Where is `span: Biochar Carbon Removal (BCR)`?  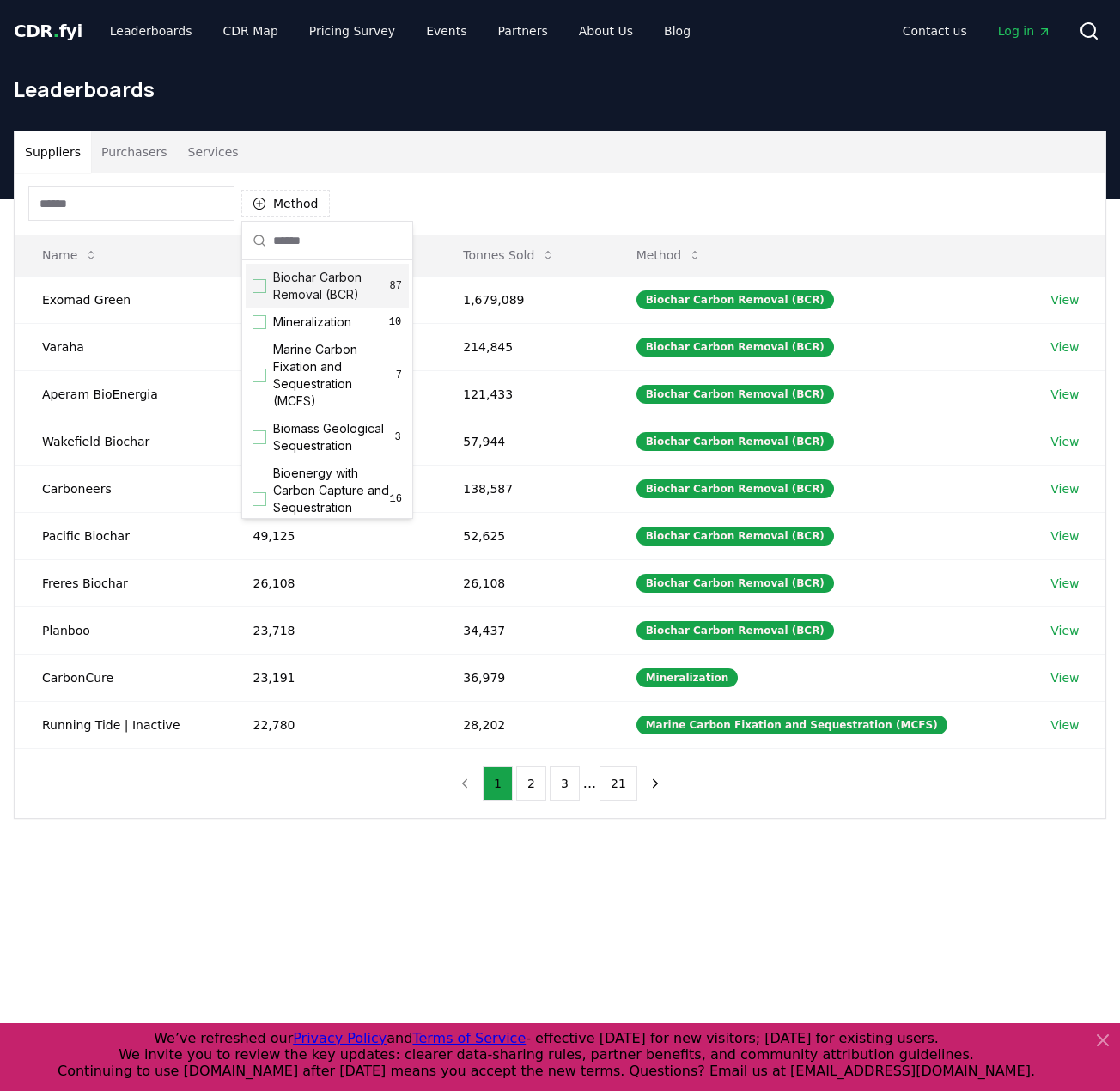
span: Biochar Carbon Removal (BCR) is located at coordinates (331, 286).